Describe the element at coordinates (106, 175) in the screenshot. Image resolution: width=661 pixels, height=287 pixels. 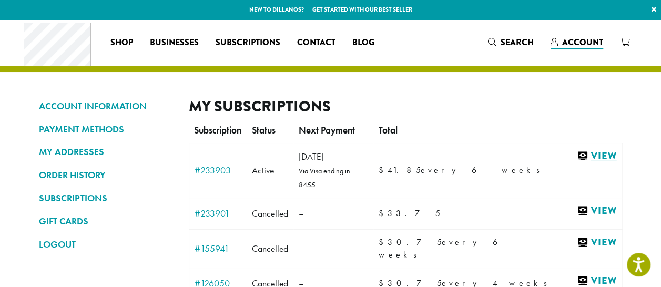
I see `a: ORDER HISTORY` at that location.